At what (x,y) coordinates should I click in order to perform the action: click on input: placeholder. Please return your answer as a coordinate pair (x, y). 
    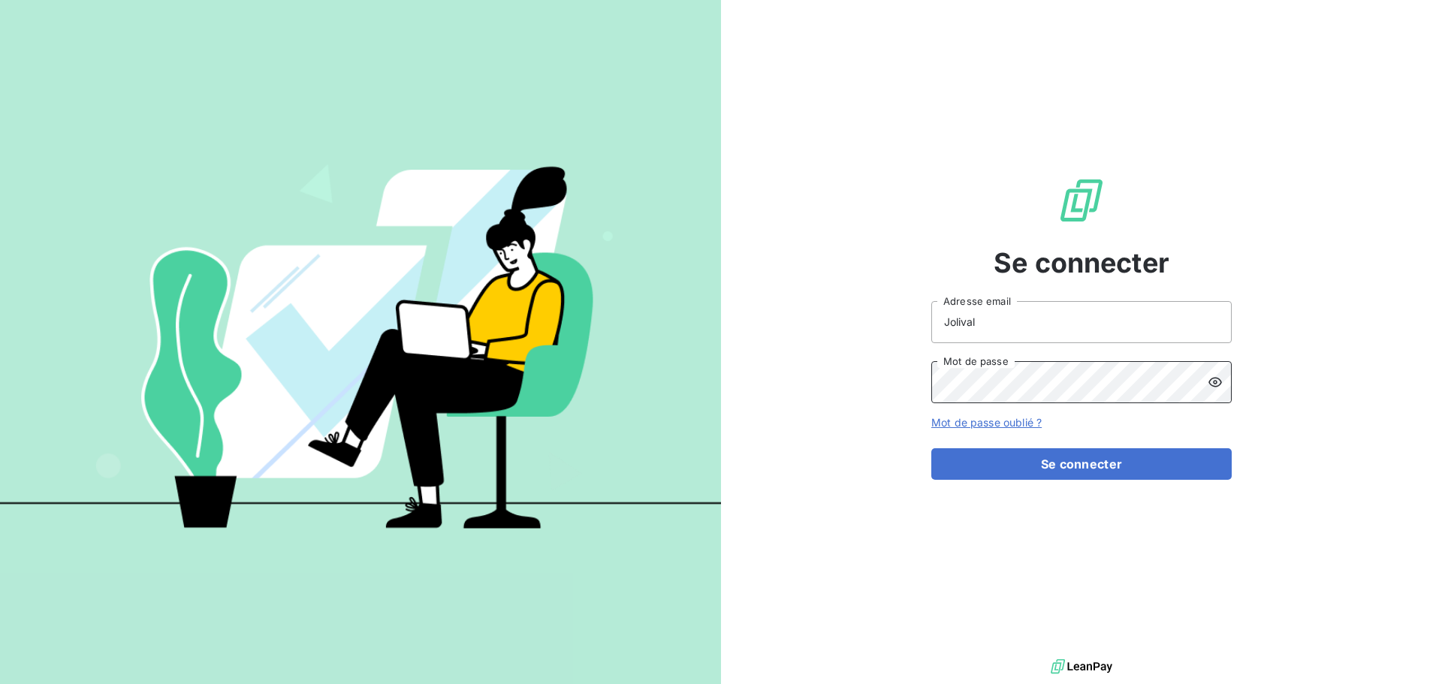
    Looking at the image, I should click on (1081, 322).